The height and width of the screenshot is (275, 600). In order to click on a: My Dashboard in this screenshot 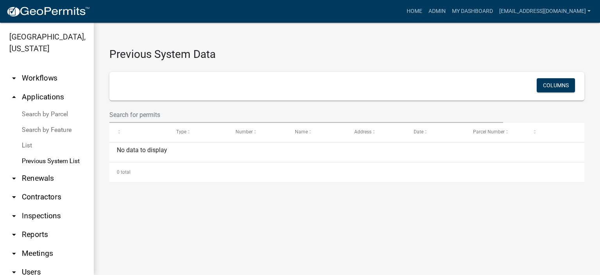, I will do `click(473, 11)`.